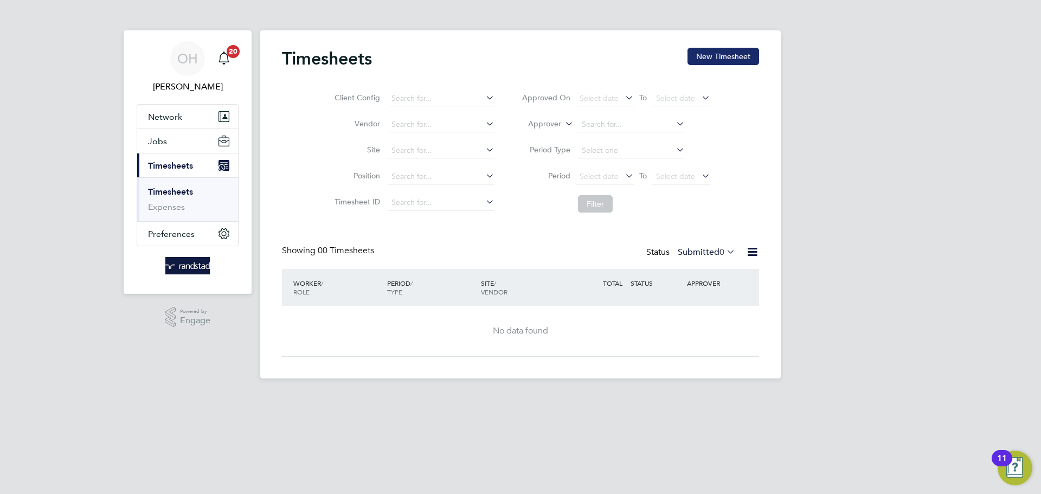 The height and width of the screenshot is (494, 1041). I want to click on span: 00 Timesheets, so click(346, 251).